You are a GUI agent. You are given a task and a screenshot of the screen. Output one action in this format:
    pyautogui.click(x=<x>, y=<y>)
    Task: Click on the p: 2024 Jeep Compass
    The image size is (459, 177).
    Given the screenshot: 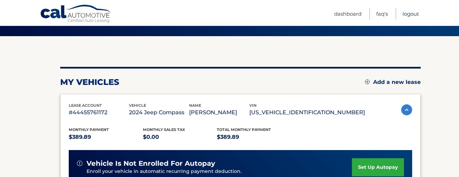 What is the action you would take?
    pyautogui.click(x=159, y=113)
    